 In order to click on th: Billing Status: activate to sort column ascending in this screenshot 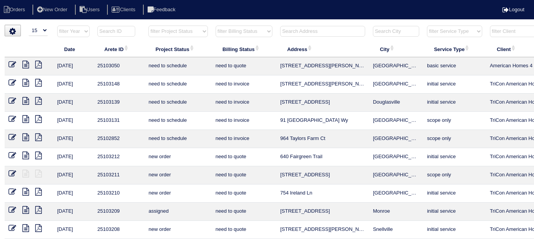, I will do `click(244, 49)`.